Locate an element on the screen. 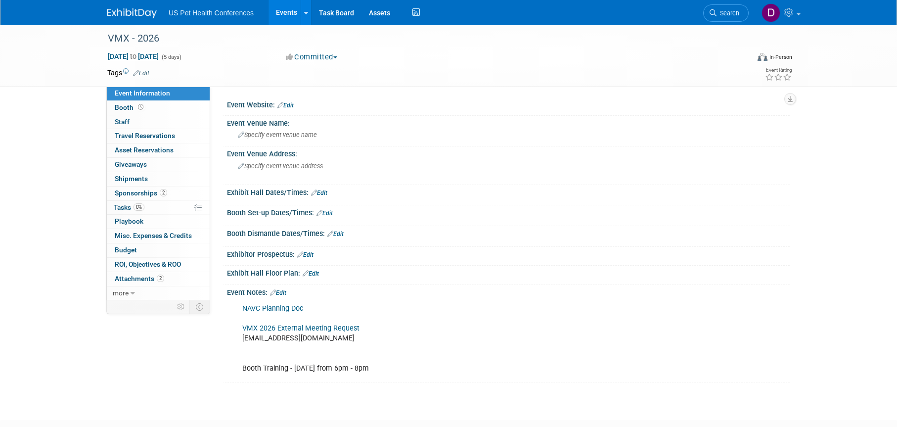 Image resolution: width=897 pixels, height=427 pixels. img: ExhibitDay is located at coordinates (132, 13).